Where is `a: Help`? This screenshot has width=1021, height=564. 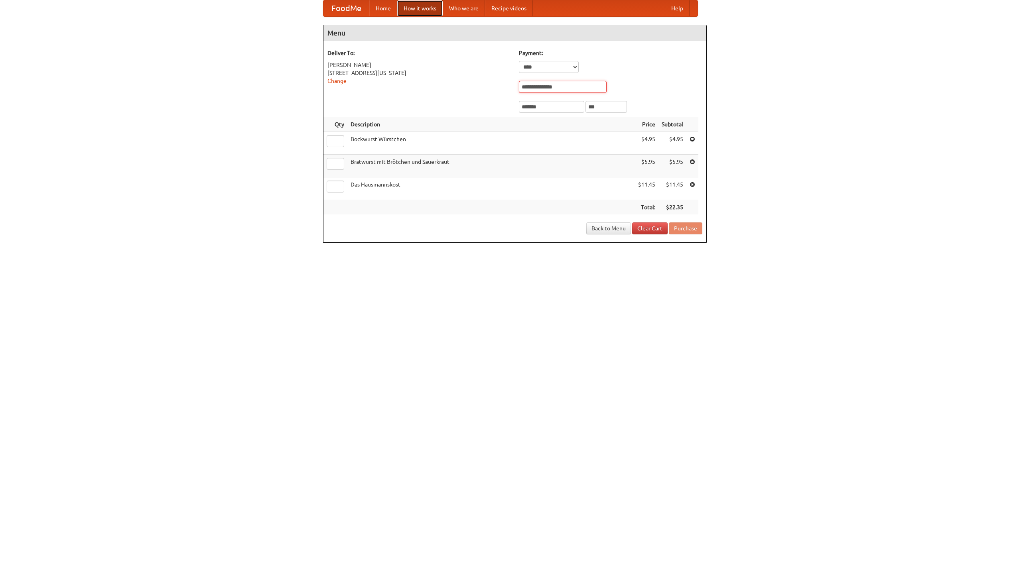
a: Help is located at coordinates (677, 8).